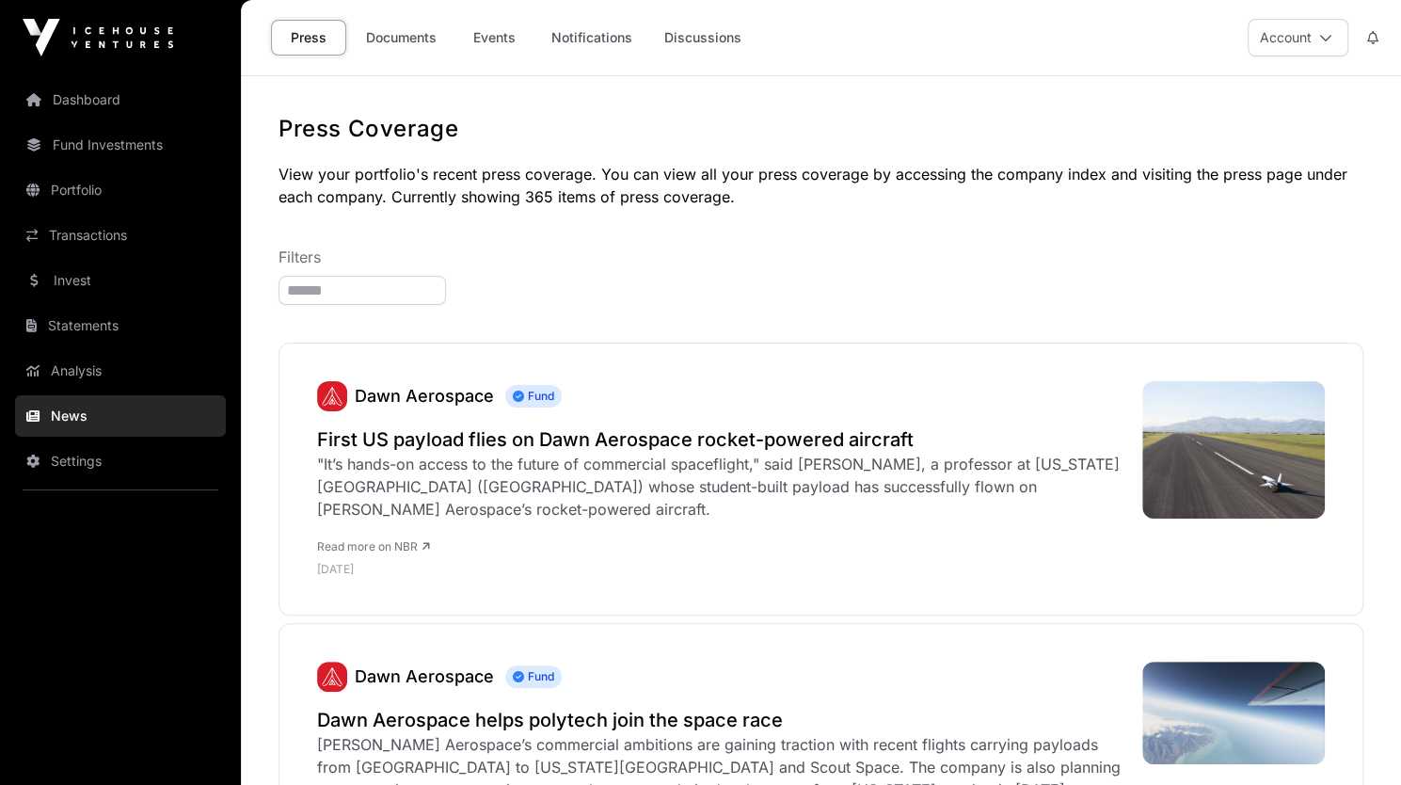 The height and width of the screenshot is (785, 1401). Describe the element at coordinates (120, 190) in the screenshot. I see `a: Portfolio` at that location.